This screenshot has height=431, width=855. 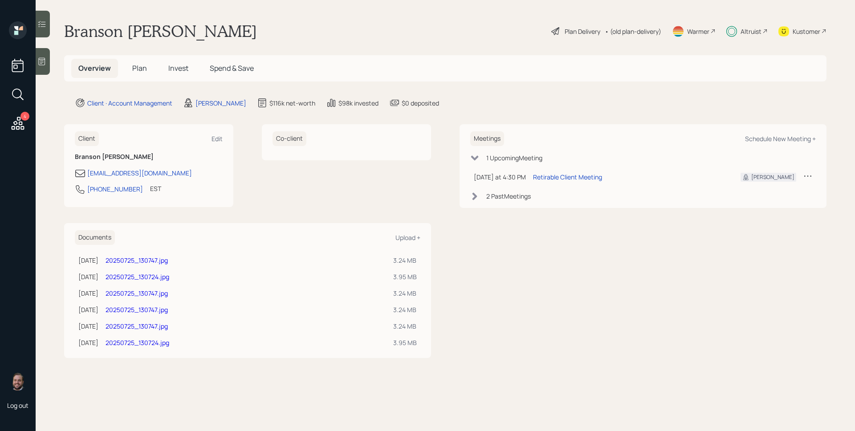 I want to click on div: Edit, so click(x=217, y=138).